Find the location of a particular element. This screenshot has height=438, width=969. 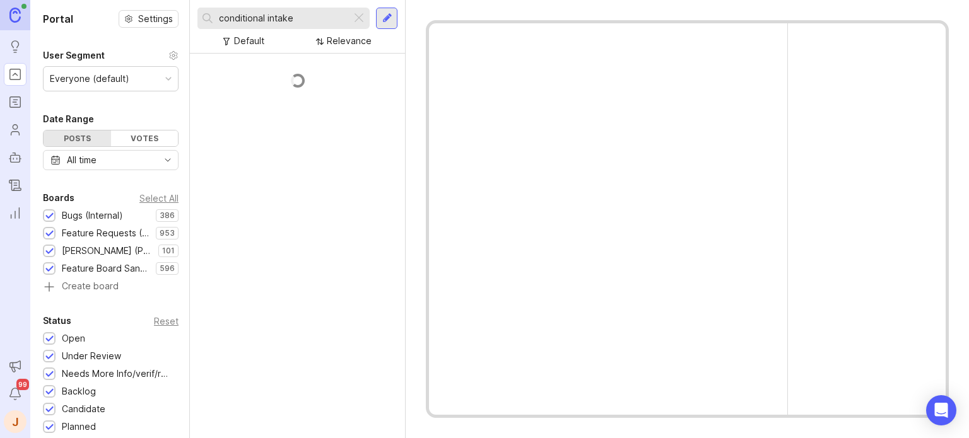

button: Settings is located at coordinates (148, 19).